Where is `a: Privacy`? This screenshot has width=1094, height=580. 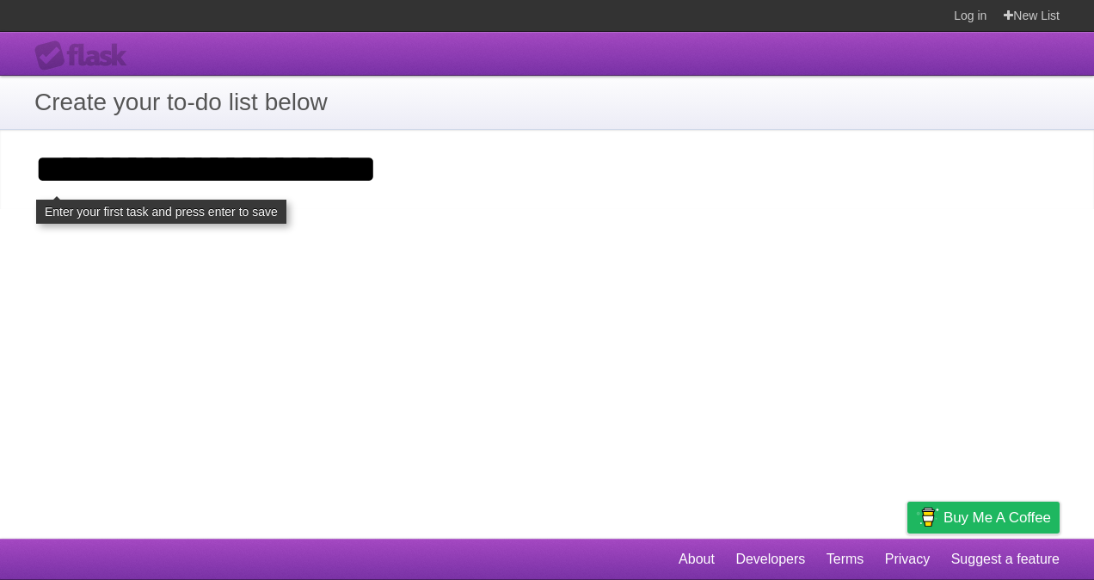 a: Privacy is located at coordinates (908, 559).